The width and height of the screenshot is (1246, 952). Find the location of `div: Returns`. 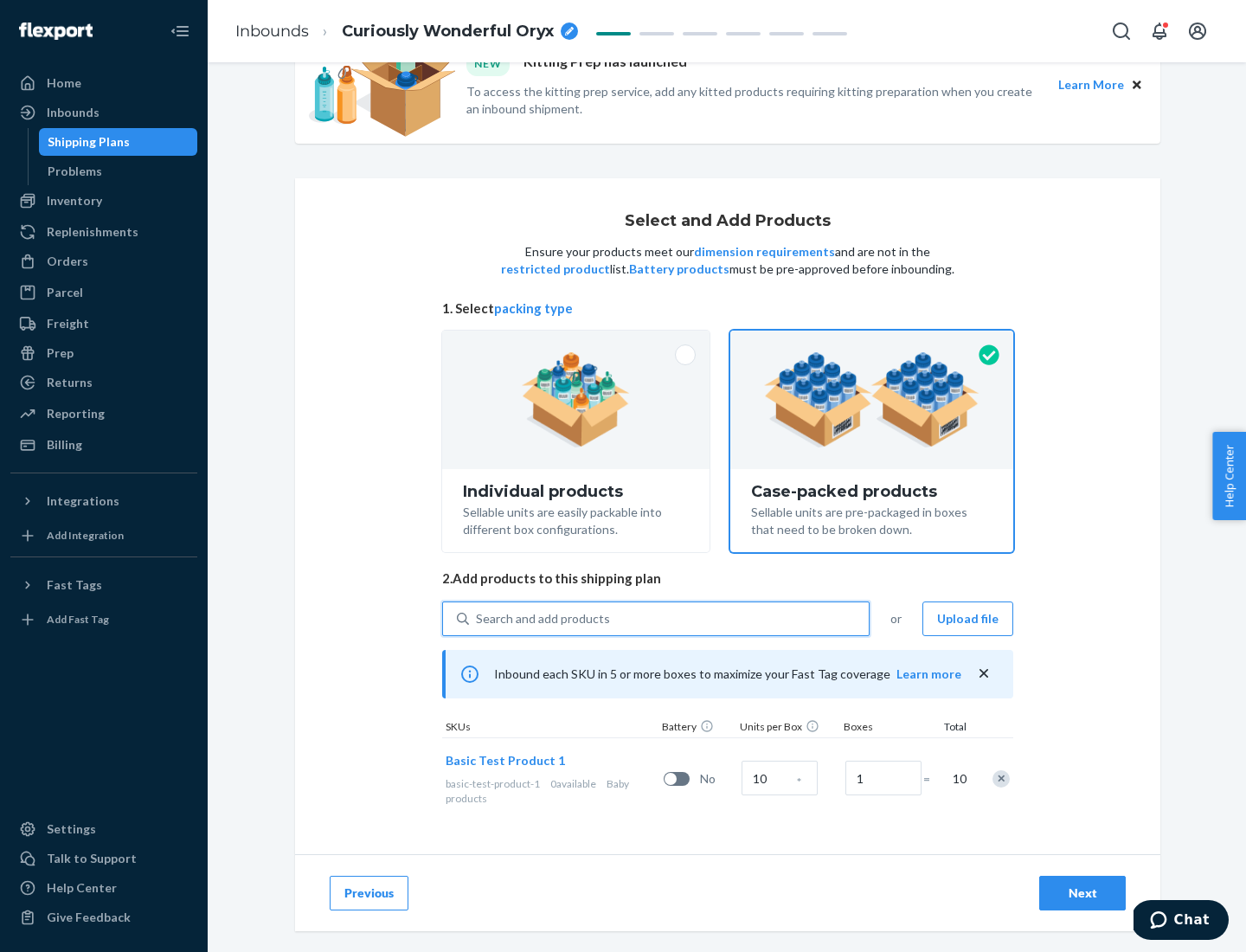

div: Returns is located at coordinates (69, 382).